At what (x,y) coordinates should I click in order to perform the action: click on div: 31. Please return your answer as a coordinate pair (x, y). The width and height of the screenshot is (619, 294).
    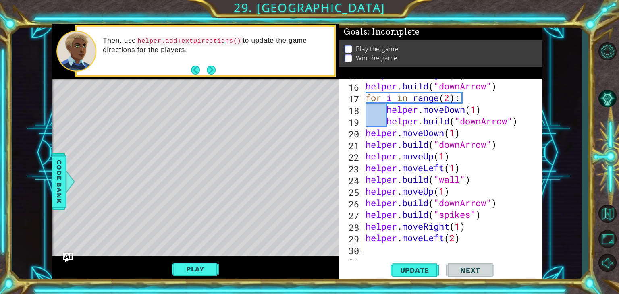
    Looking at the image, I should click on (350, 262).